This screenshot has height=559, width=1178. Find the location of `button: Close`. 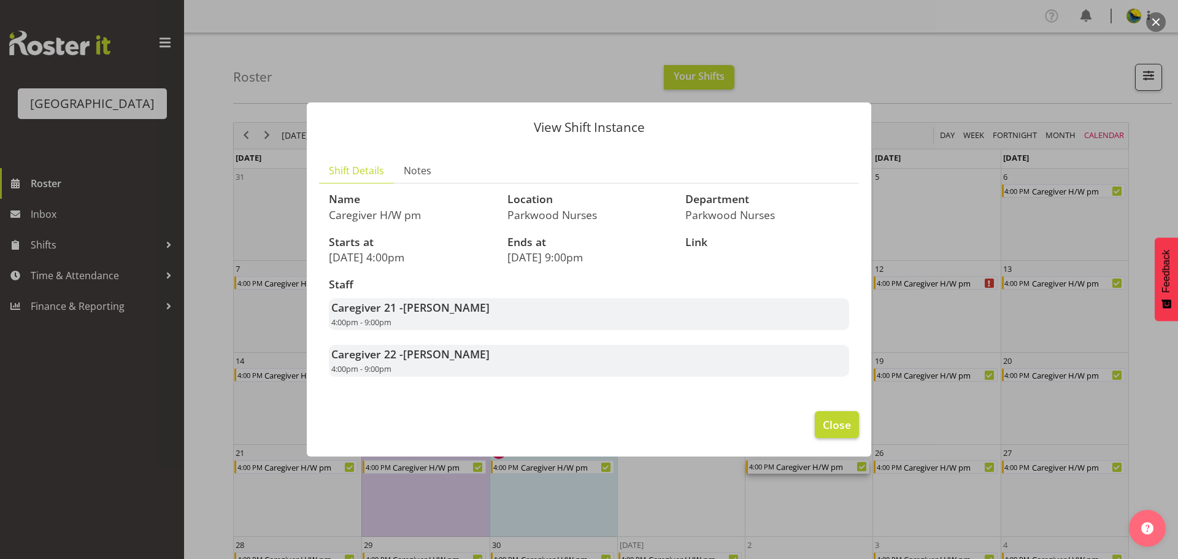

button: Close is located at coordinates (837, 425).